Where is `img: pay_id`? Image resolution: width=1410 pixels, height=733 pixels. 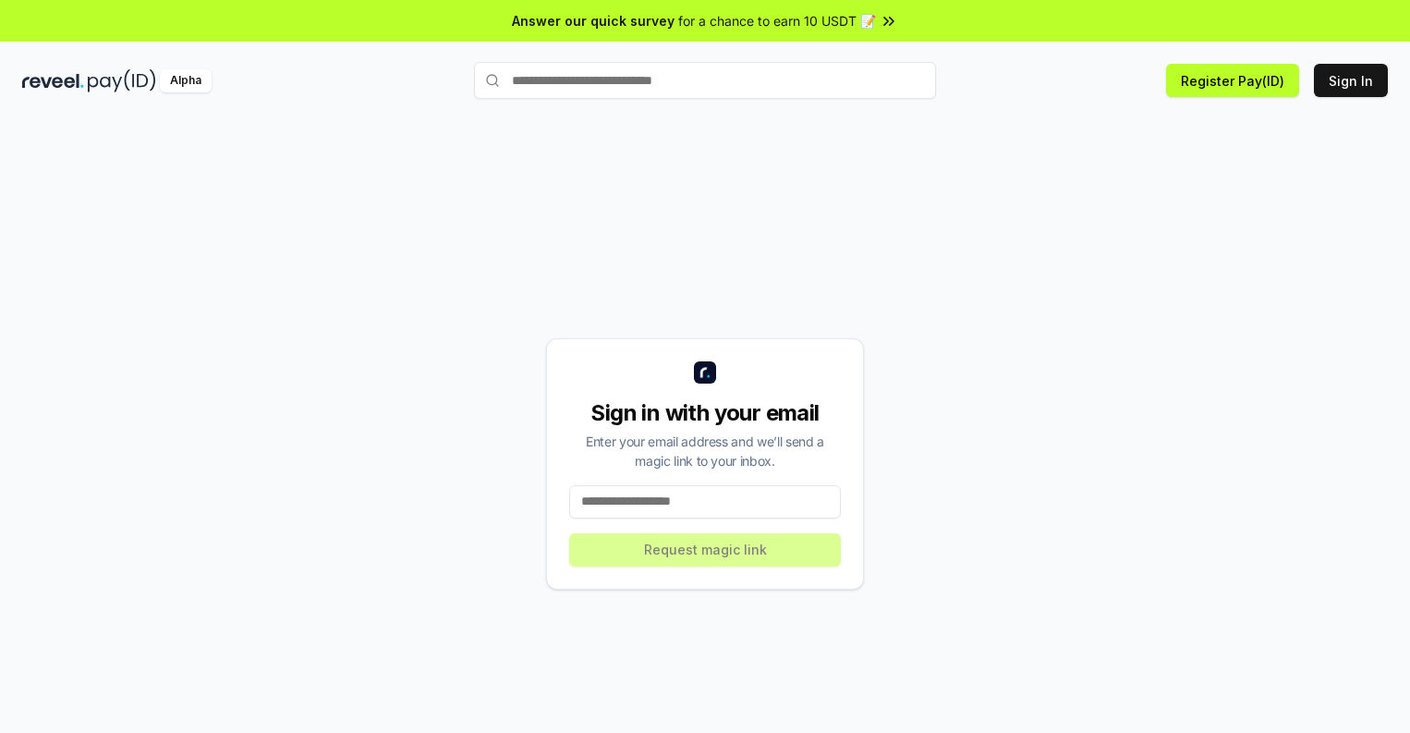
img: pay_id is located at coordinates (122, 80).